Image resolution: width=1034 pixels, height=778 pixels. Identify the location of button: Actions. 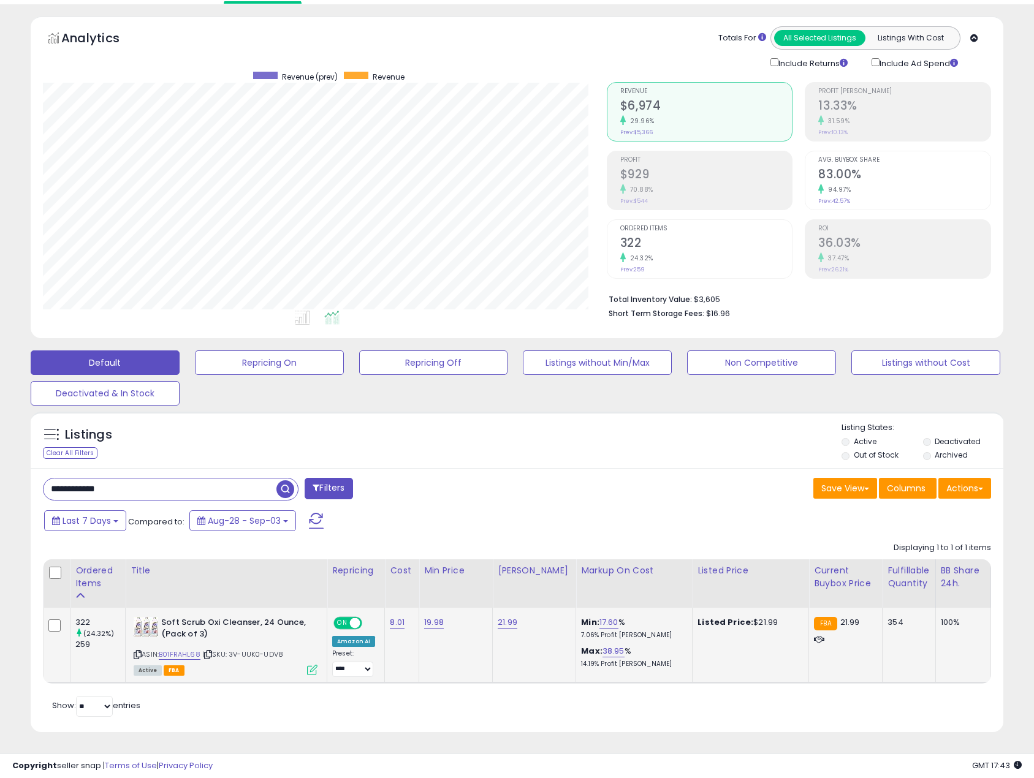
(965, 489).